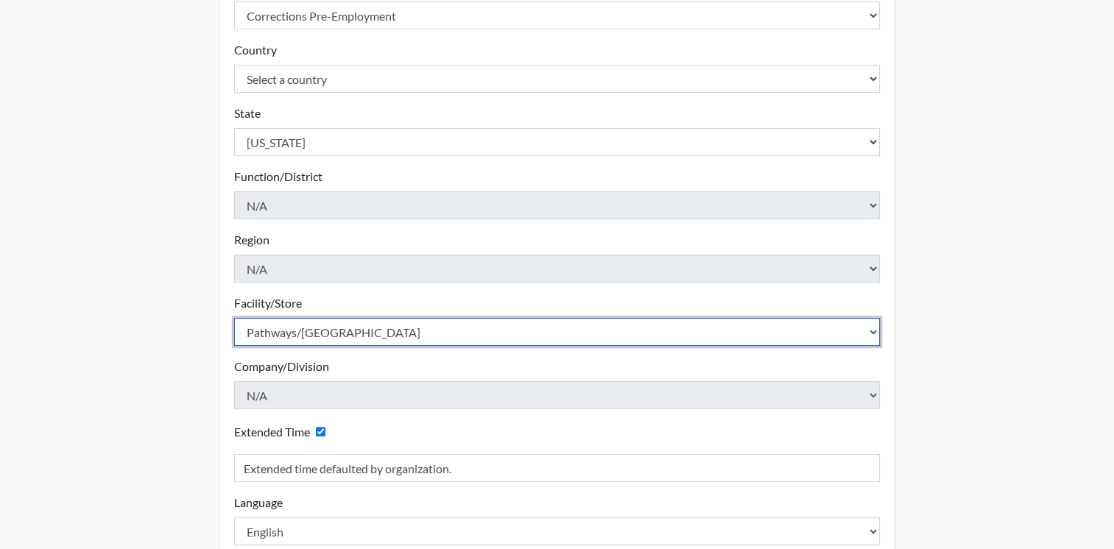 The image size is (1114, 549). I want to click on label: Facility/Store, so click(268, 303).